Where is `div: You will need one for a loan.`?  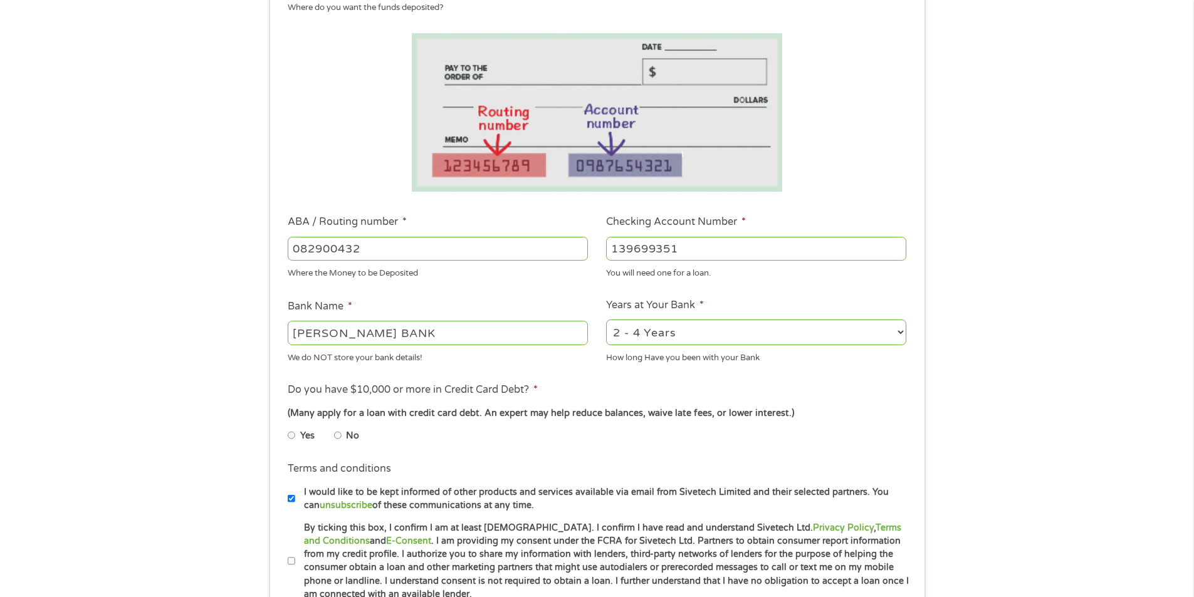
div: You will need one for a loan. is located at coordinates (756, 271).